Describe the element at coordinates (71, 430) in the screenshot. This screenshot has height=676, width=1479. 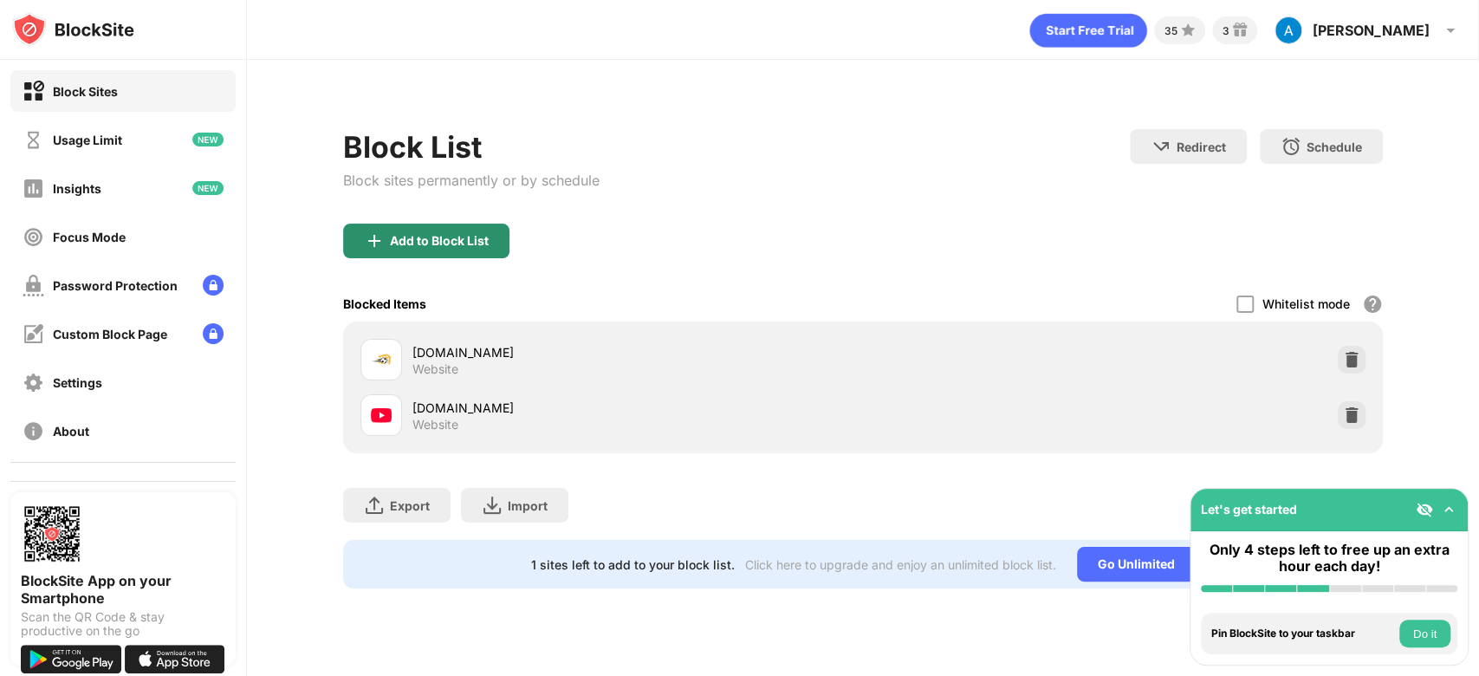
I see `div: About` at that location.